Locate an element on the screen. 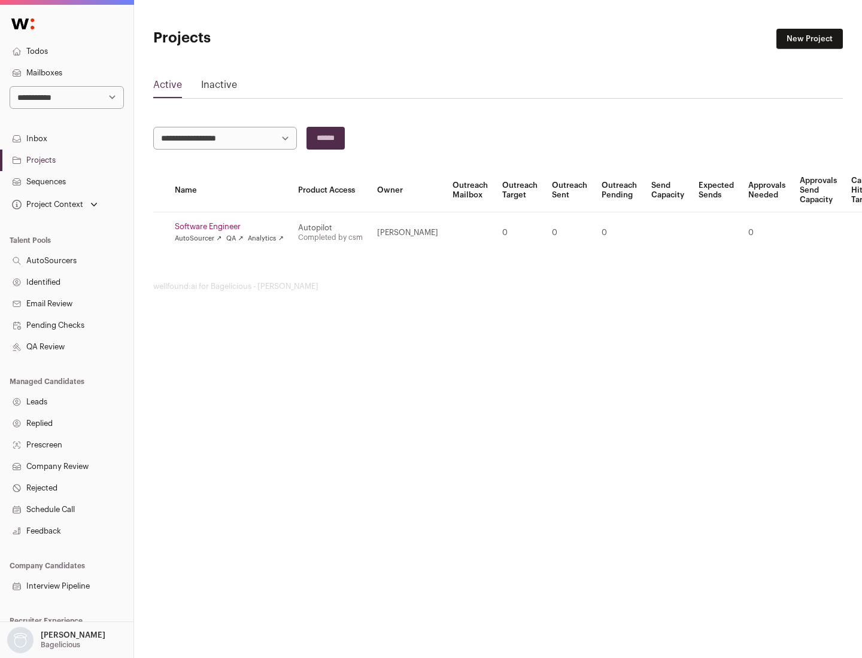 This screenshot has width=862, height=658. p: Bagelicious is located at coordinates (60, 645).